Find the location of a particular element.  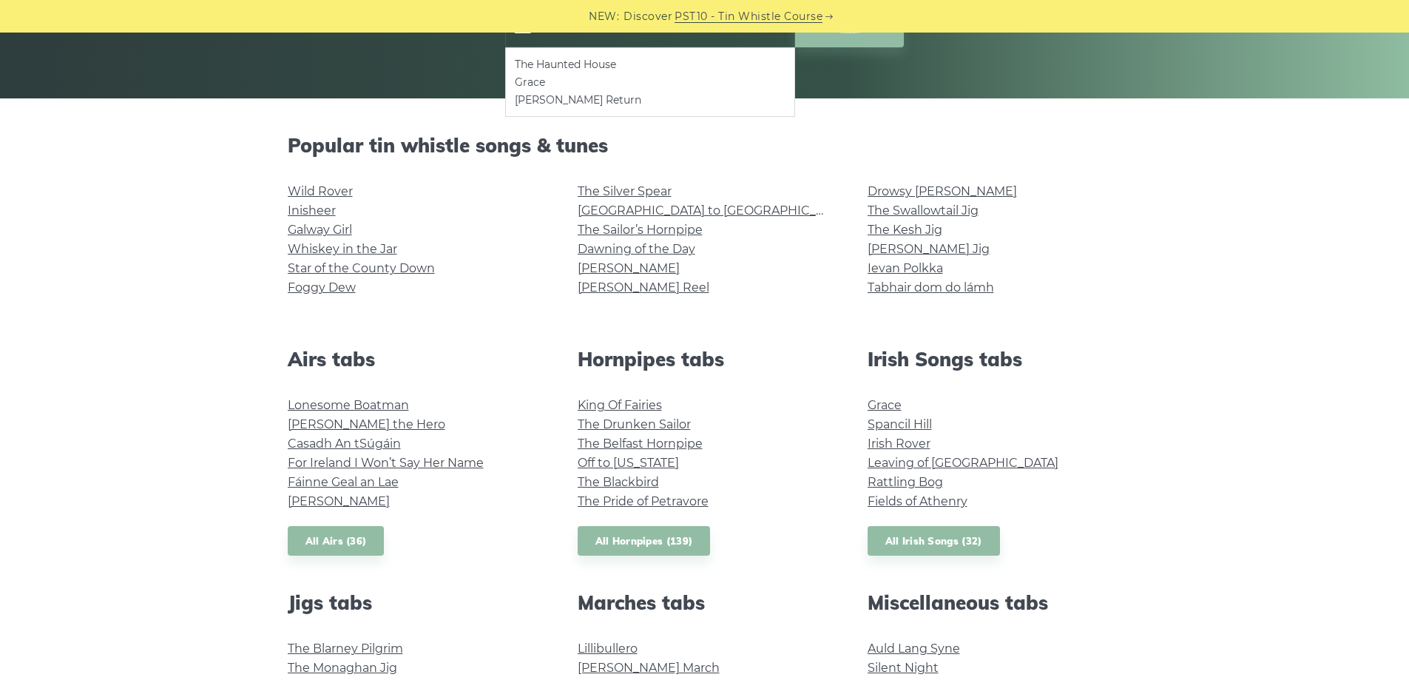

a: Fáinne Geal an Lae is located at coordinates (343, 482).